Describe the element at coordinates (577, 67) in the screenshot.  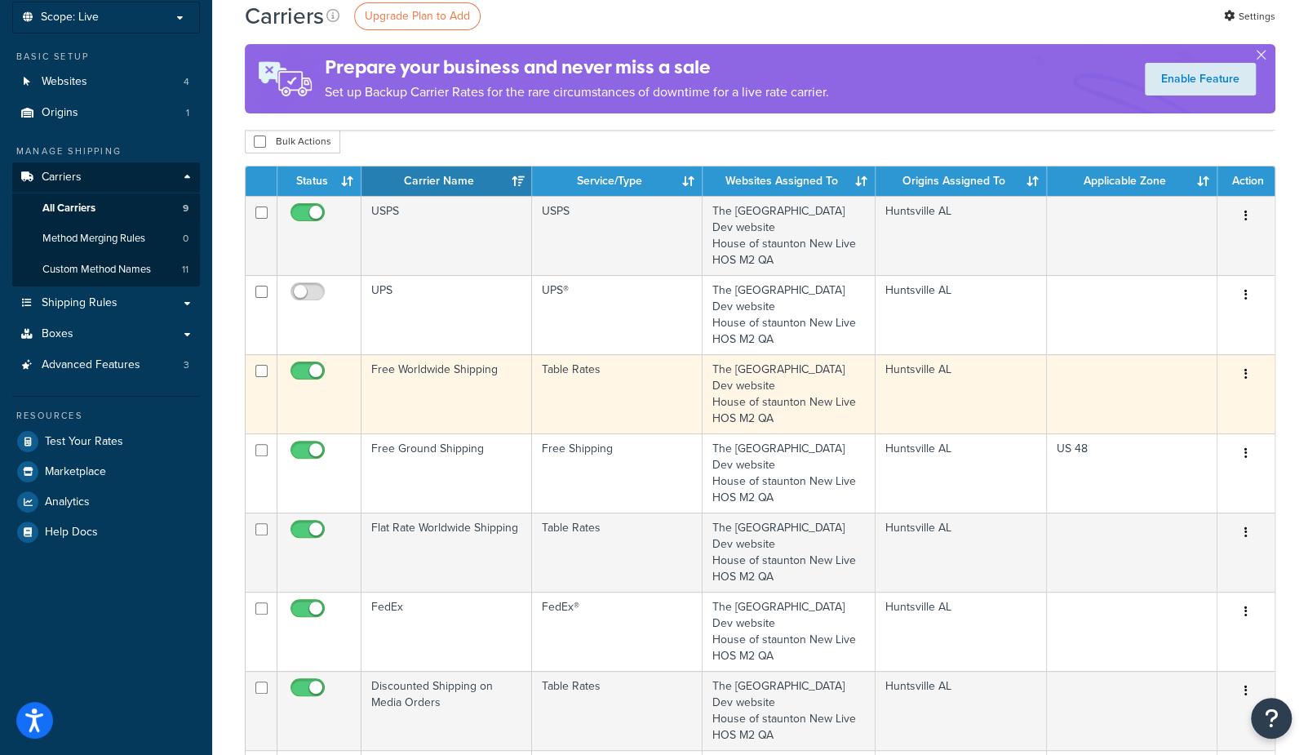
I see `h4: Prepare your business and never miss a sale` at that location.